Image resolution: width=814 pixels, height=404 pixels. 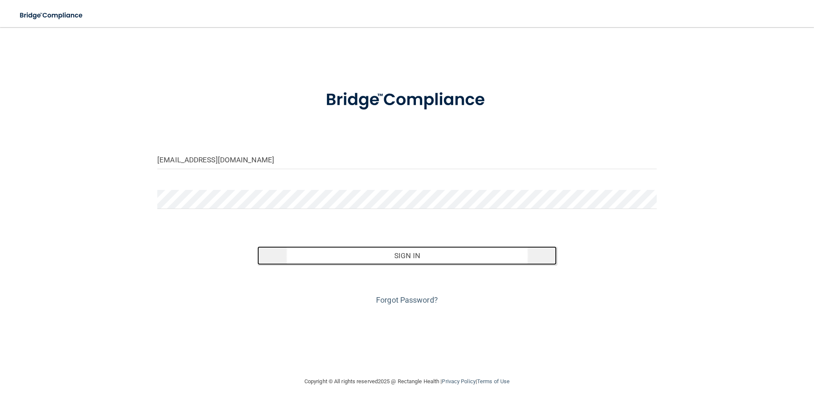 I want to click on a: Terms of Use, so click(x=493, y=381).